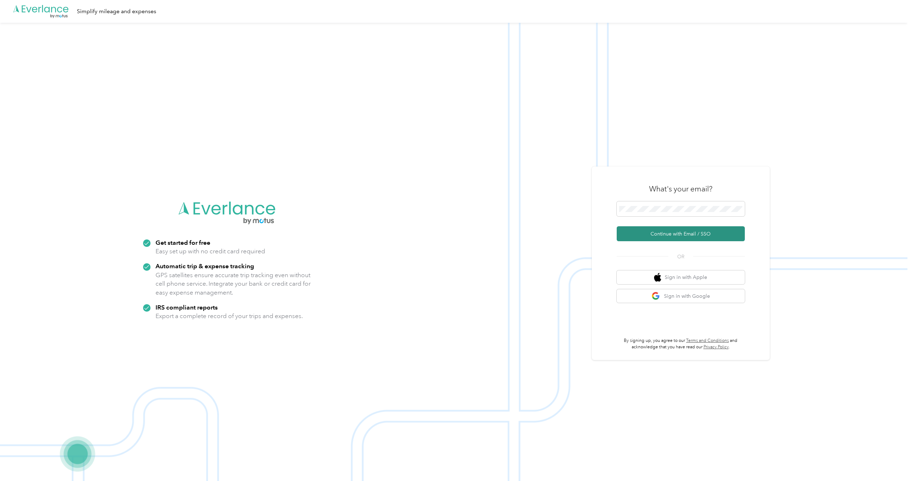  What do you see at coordinates (681, 234) in the screenshot?
I see `button: Continue with Email / SSO` at bounding box center [681, 234].